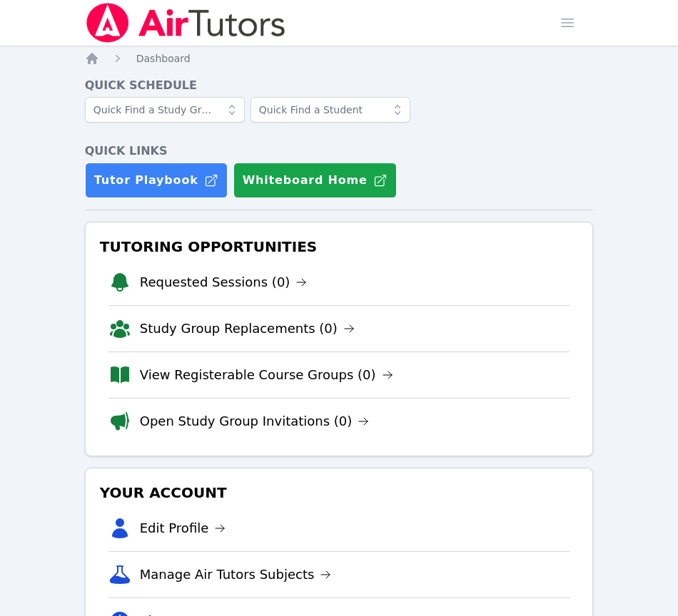 The width and height of the screenshot is (678, 616). What do you see at coordinates (163, 59) in the screenshot?
I see `span: Dashboard` at bounding box center [163, 59].